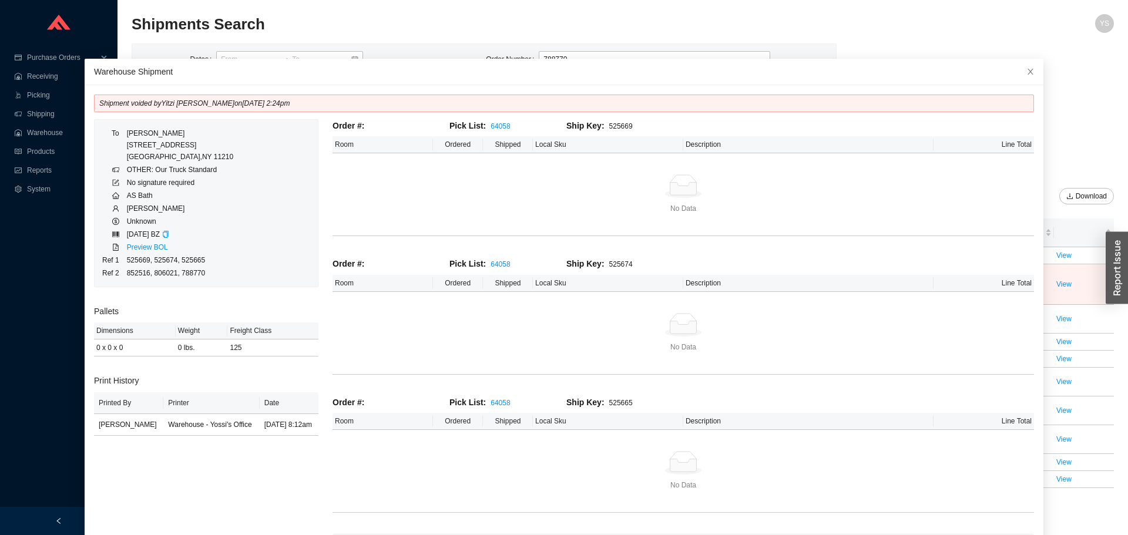  Describe the element at coordinates (166, 234) in the screenshot. I see `span: copy` at that location.